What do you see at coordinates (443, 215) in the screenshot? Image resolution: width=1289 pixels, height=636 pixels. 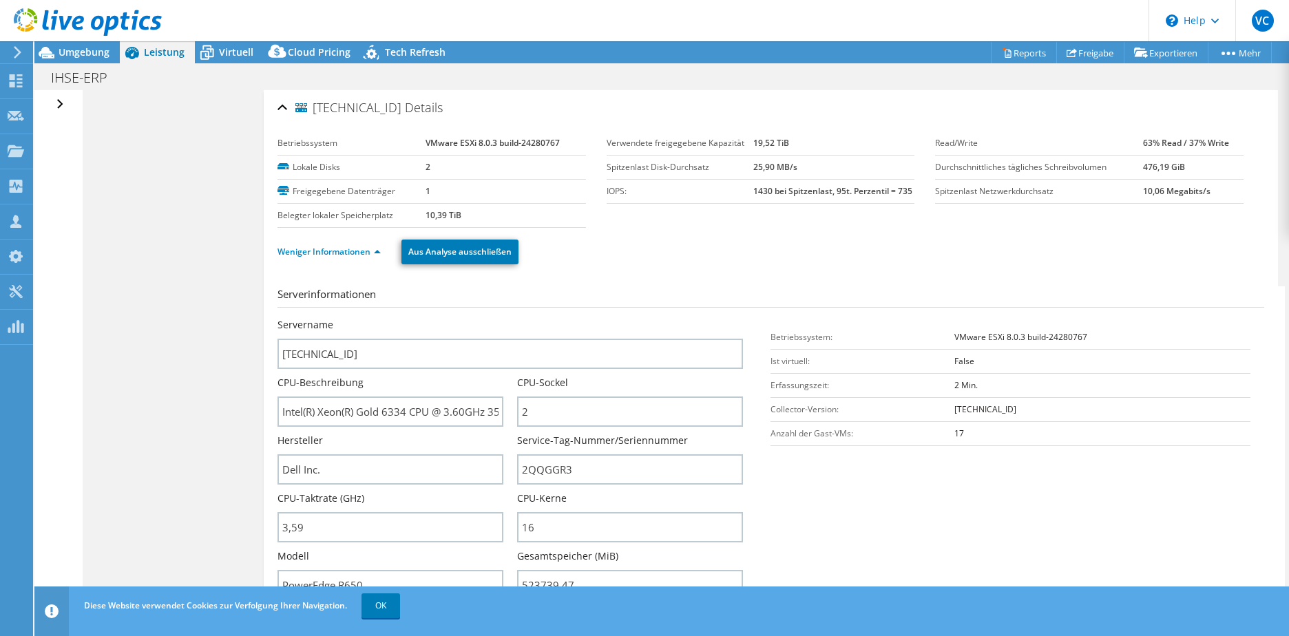 I see `b: 10,39 TiB` at bounding box center [443, 215].